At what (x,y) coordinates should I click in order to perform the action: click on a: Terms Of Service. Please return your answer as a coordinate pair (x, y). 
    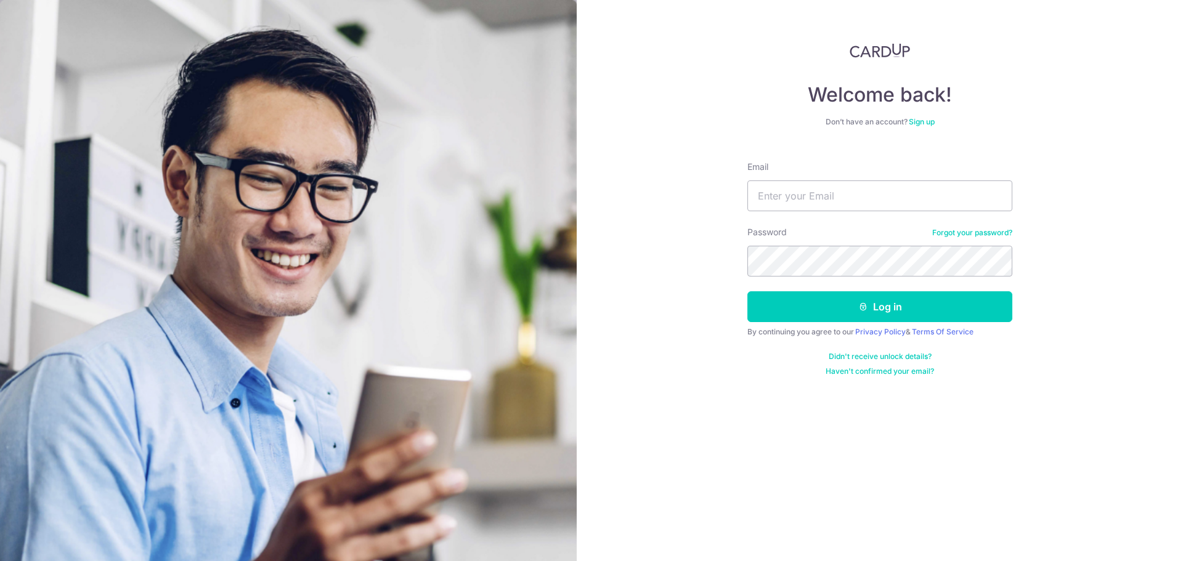
    Looking at the image, I should click on (943, 332).